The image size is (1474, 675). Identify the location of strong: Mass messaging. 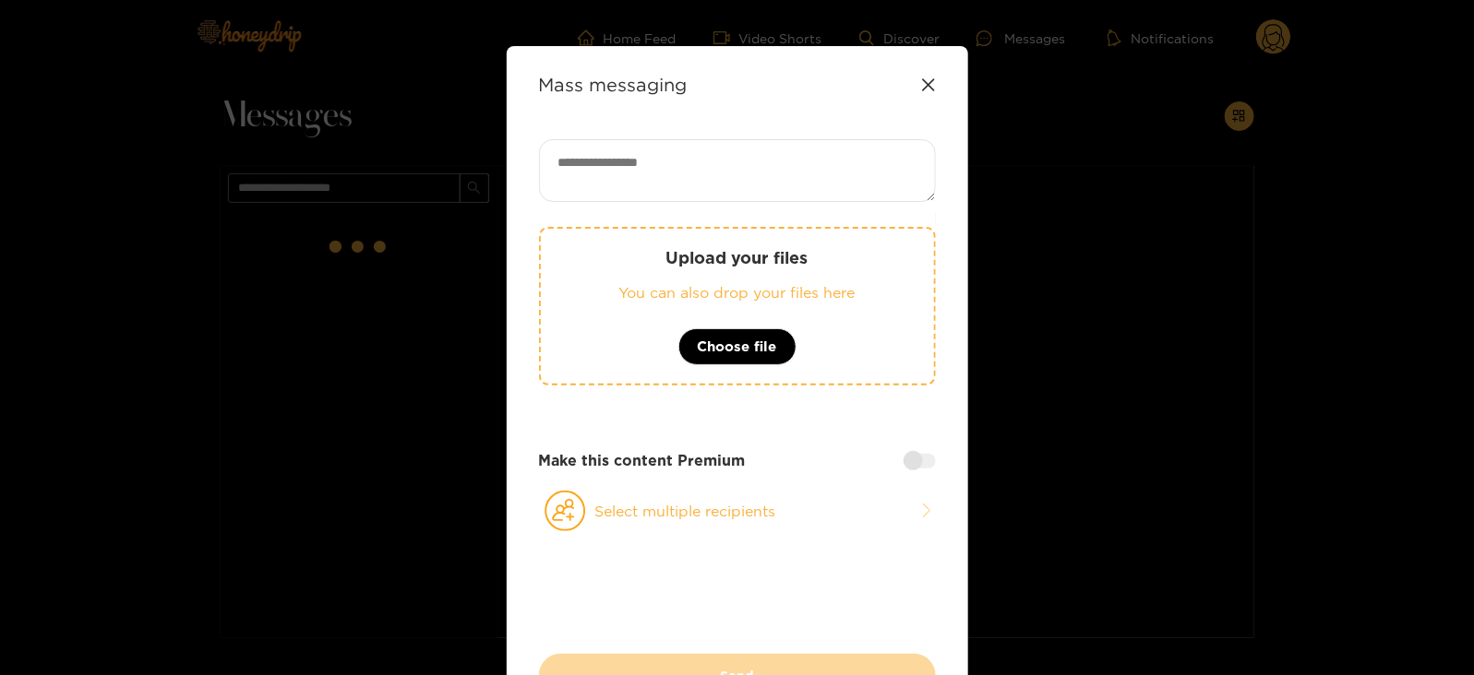
(613, 84).